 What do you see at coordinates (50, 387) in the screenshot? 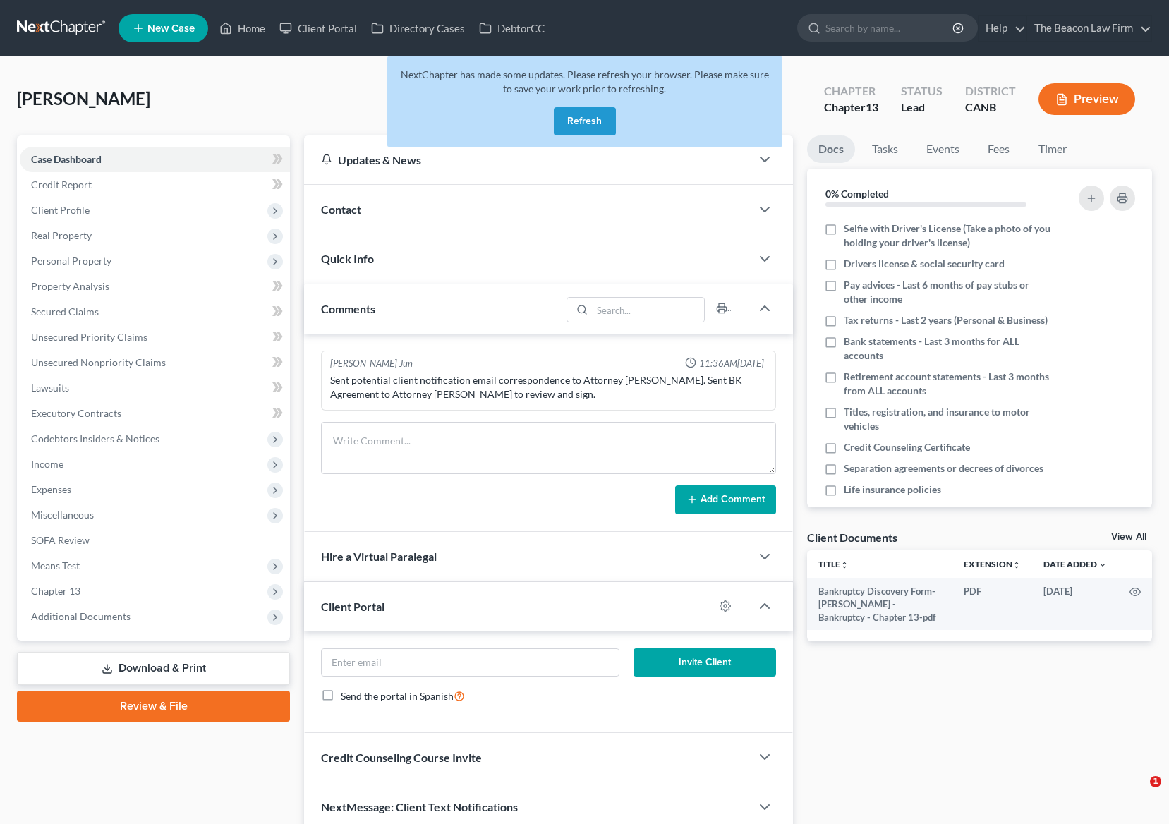
I see `span: Lawsuits` at bounding box center [50, 387].